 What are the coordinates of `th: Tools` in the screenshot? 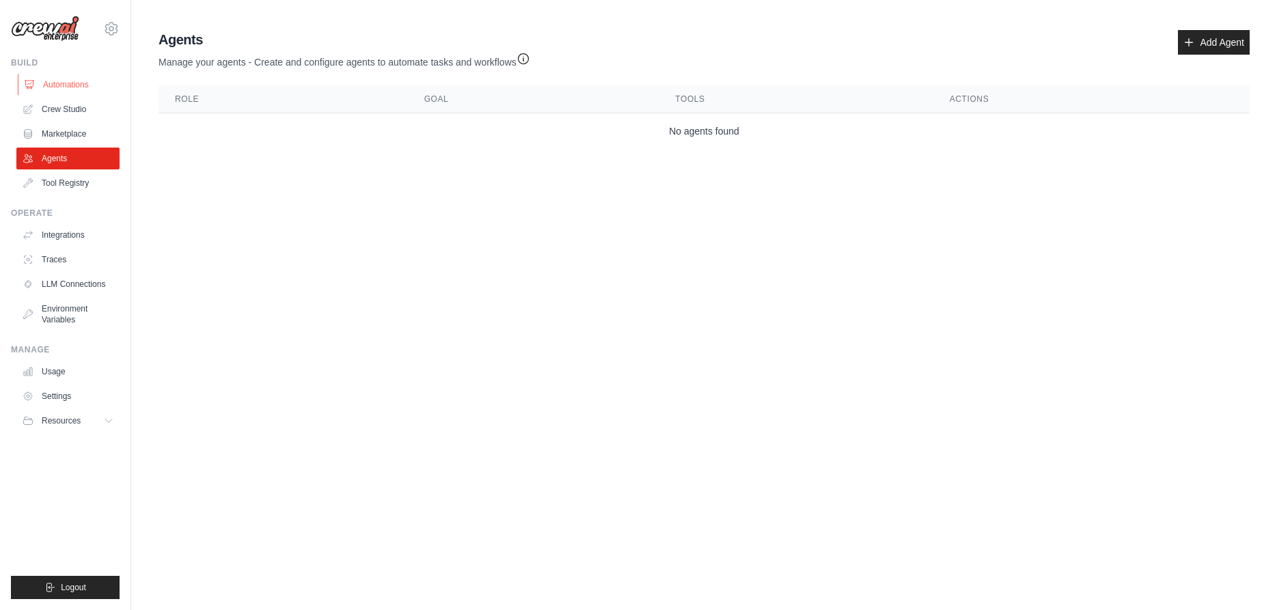 It's located at (795, 99).